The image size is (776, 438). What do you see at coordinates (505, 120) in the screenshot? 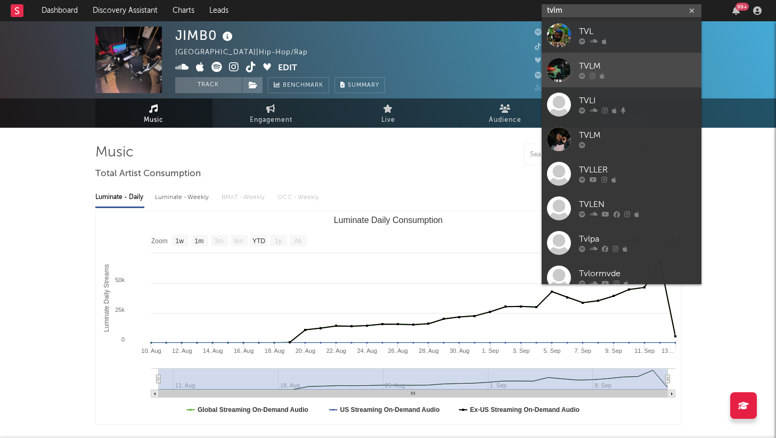
I see `span: Audience` at bounding box center [505, 120].